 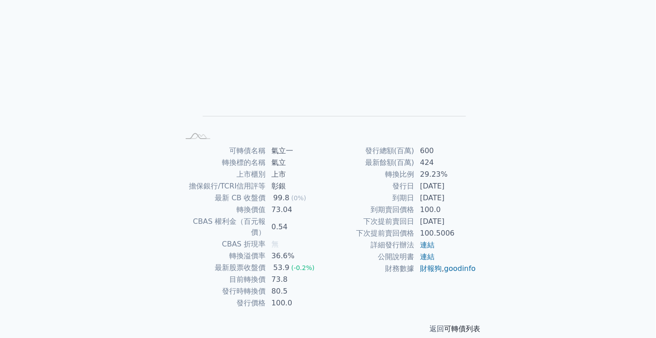 I want to click on td: 發行價格, so click(x=222, y=303).